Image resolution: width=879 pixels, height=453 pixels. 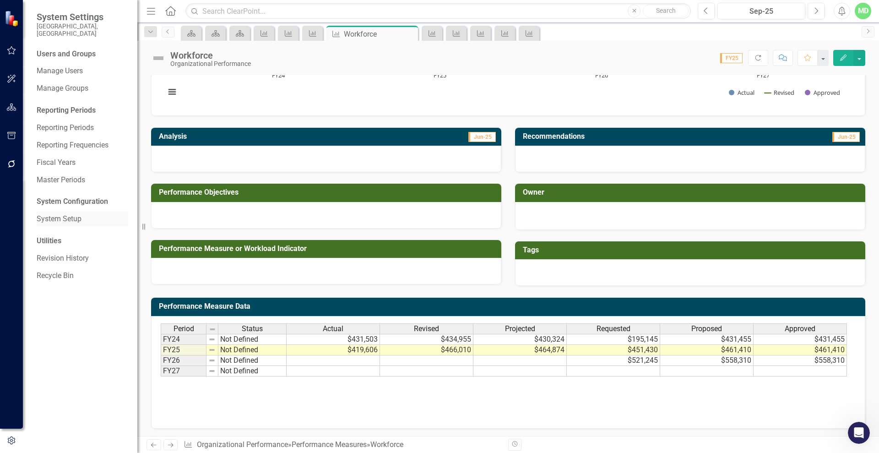 I want to click on span: Period, so click(x=184, y=329).